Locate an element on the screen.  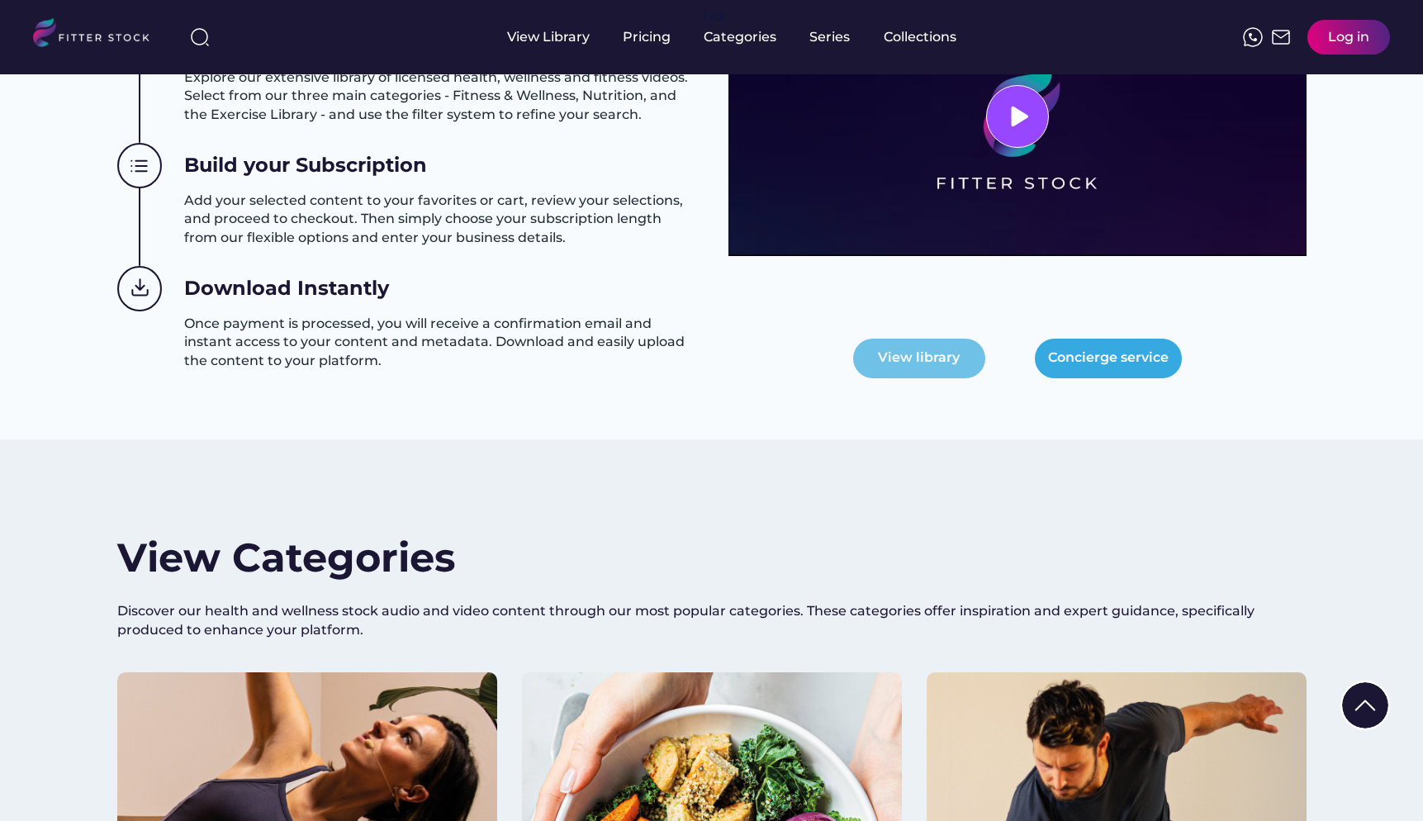
div: Pricing is located at coordinates (647, 37).